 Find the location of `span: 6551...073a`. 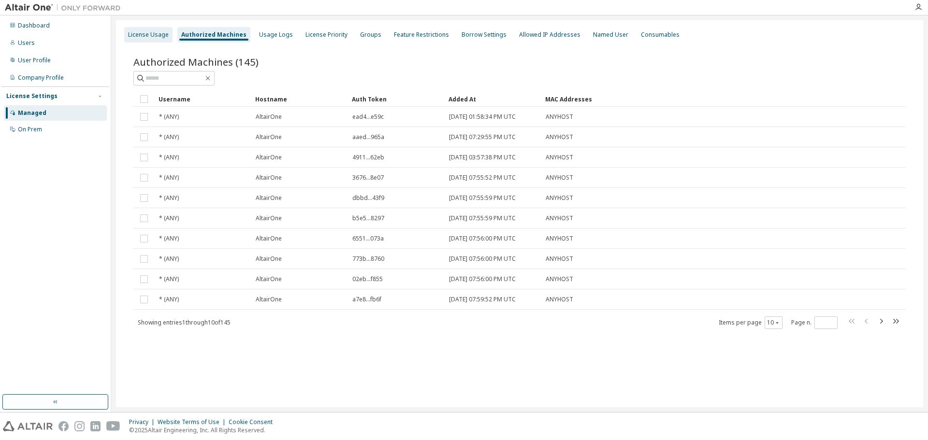

span: 6551...073a is located at coordinates (368, 239).